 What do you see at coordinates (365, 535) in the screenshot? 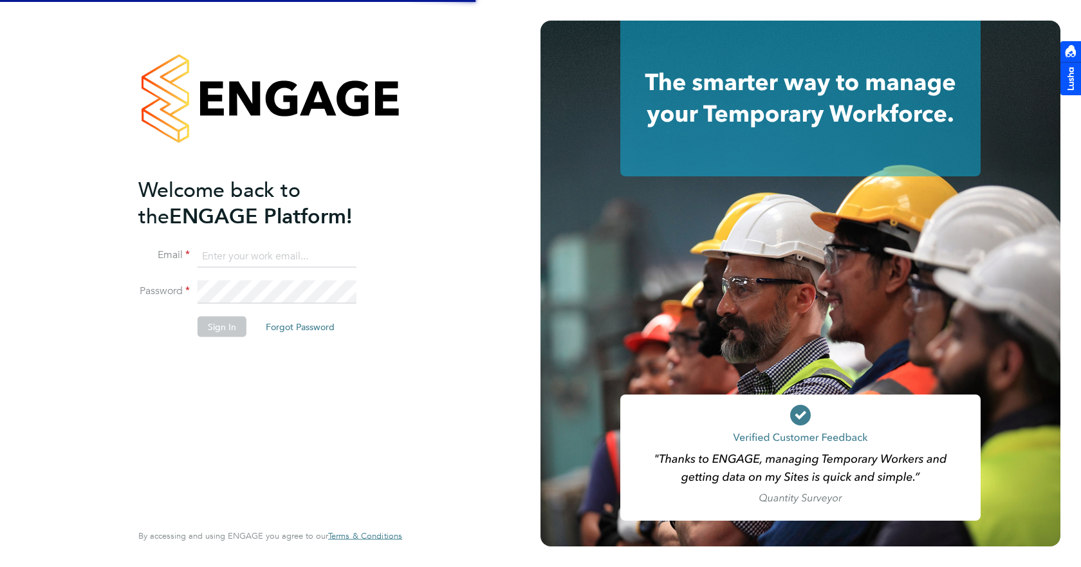
I see `span: Terms & Conditions` at bounding box center [365, 535].